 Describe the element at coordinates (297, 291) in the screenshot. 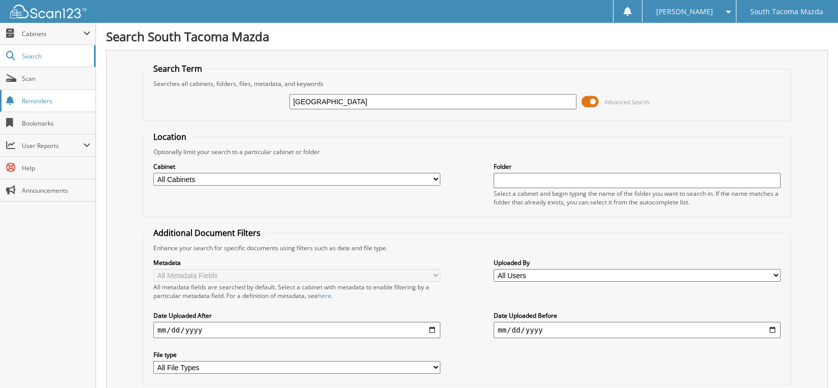

I see `div: All metadata fields are searched by default. Select a cabinet with metadata to enable filtering b...` at that location.